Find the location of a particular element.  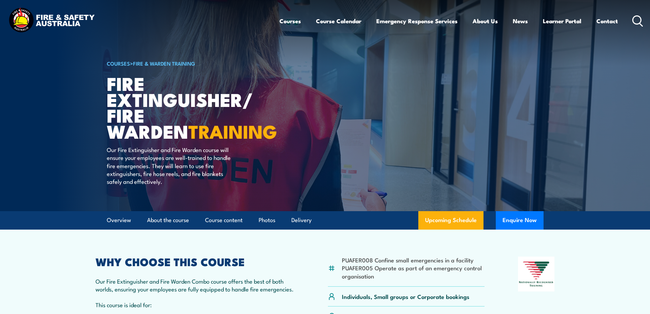

h1: Fire Extinguisher/ Fire Warden is located at coordinates (191, 107).